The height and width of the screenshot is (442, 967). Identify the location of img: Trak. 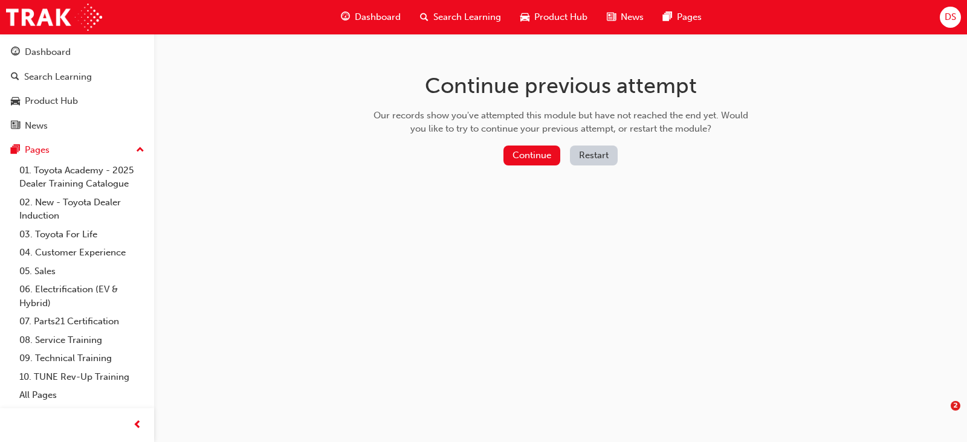
(54, 17).